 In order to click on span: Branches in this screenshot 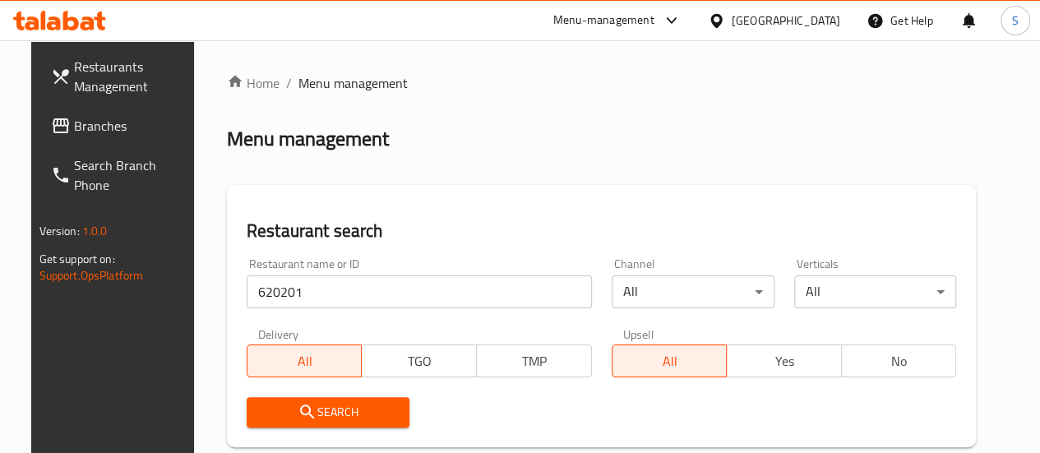, I will do `click(132, 126)`.